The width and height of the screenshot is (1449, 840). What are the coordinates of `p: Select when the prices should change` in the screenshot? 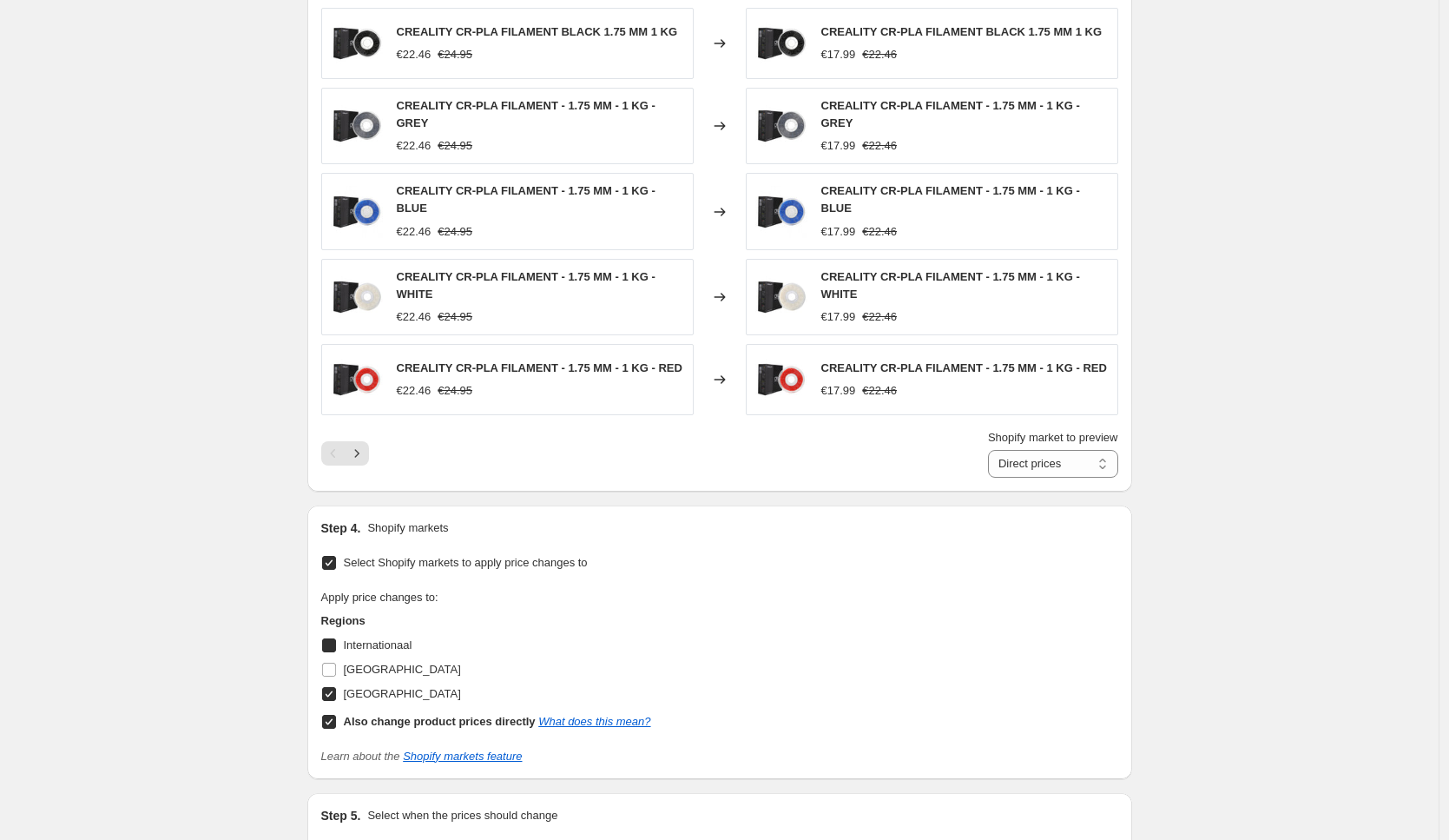 It's located at (462, 815).